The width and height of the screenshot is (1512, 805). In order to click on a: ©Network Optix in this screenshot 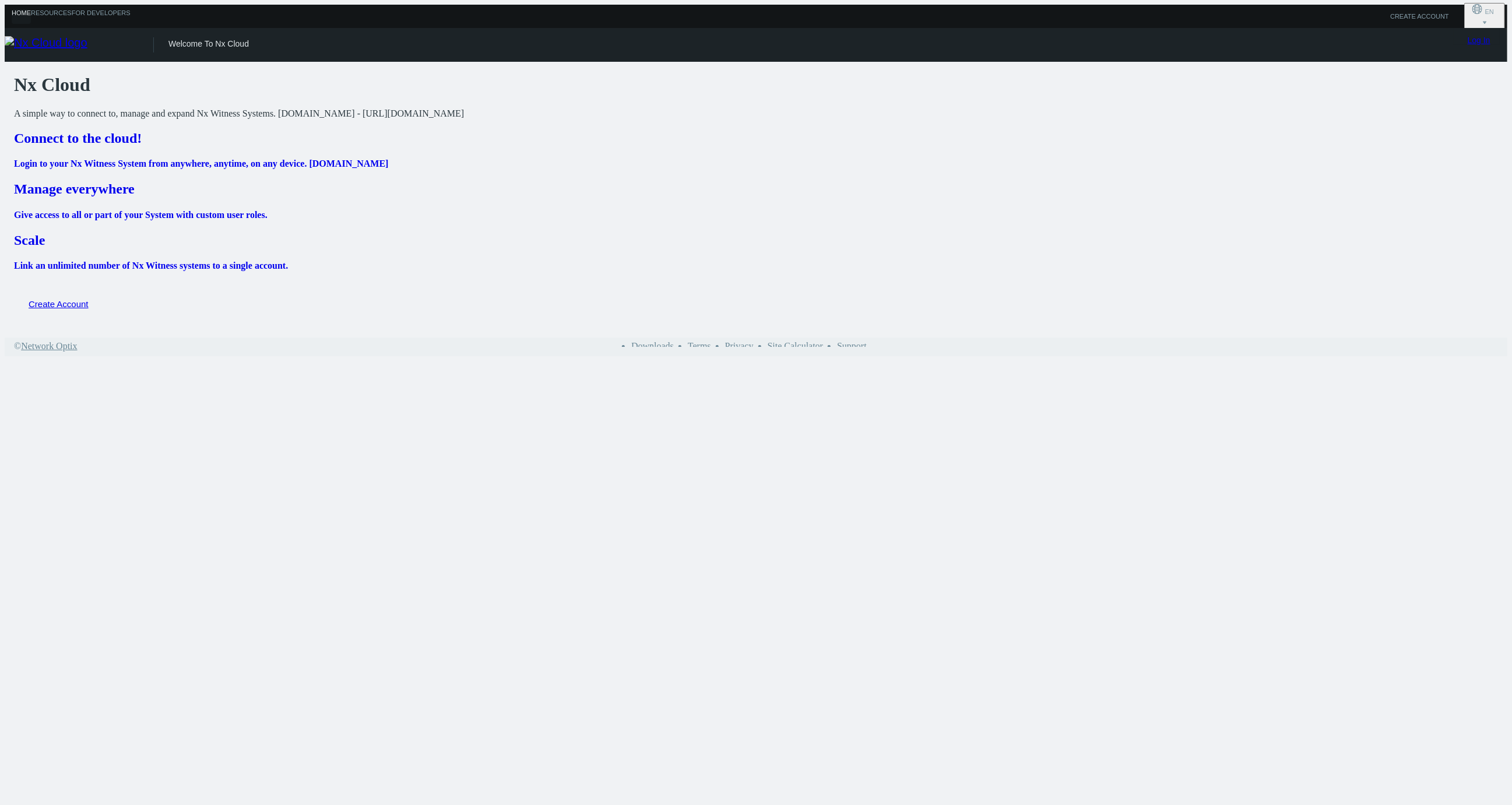, I will do `click(46, 346)`.